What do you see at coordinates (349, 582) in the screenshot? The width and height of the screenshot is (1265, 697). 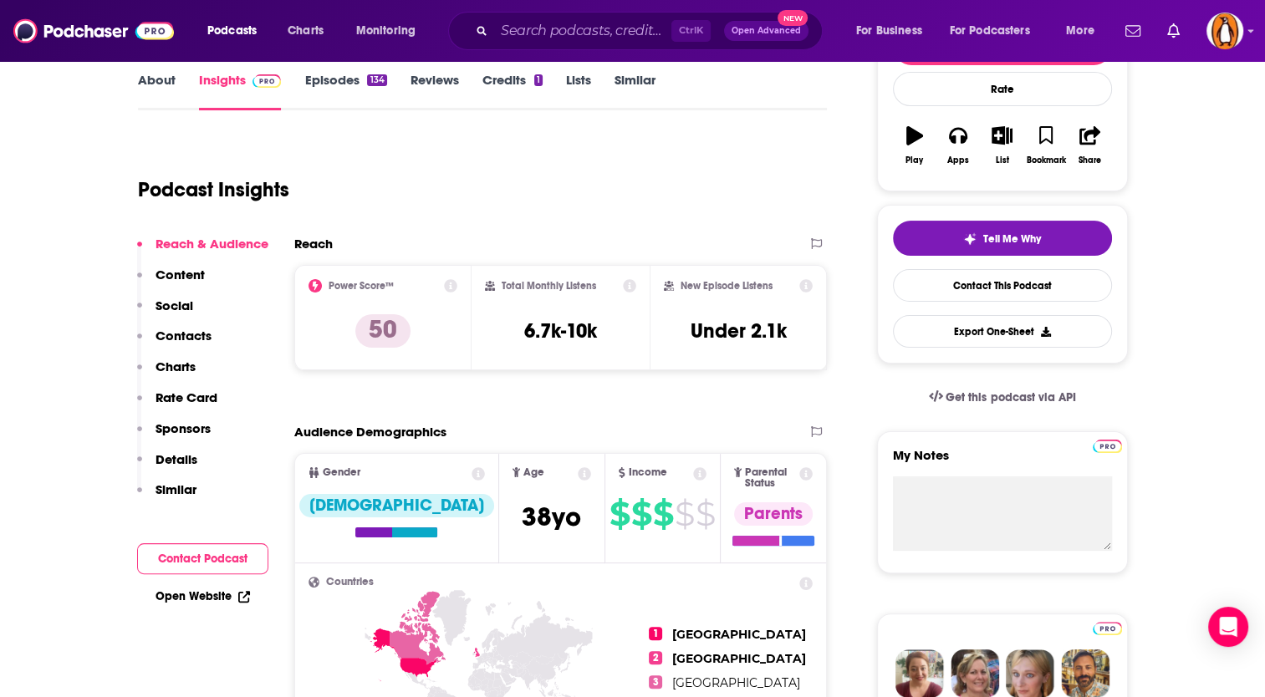 I see `span: Countries` at bounding box center [349, 582].